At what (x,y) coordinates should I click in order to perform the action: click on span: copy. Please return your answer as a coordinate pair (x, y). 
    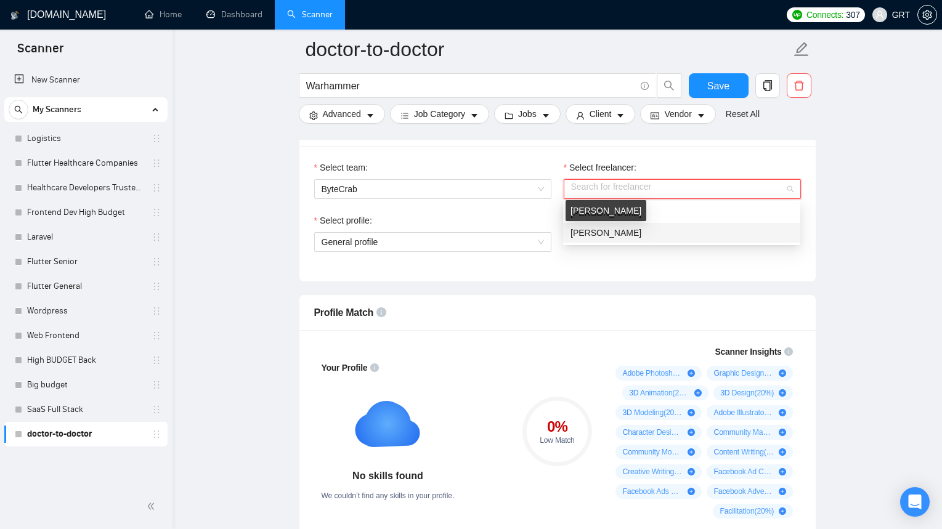
    Looking at the image, I should click on (768, 86).